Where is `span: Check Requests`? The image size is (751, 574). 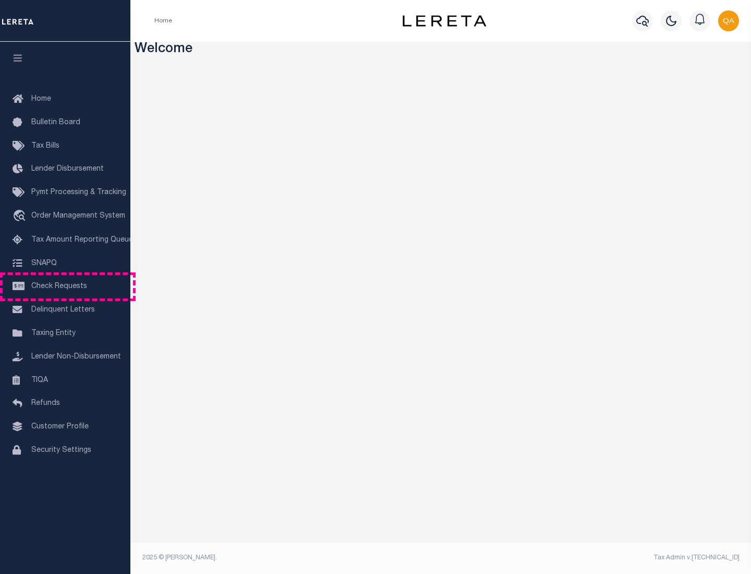 span: Check Requests is located at coordinates (59, 286).